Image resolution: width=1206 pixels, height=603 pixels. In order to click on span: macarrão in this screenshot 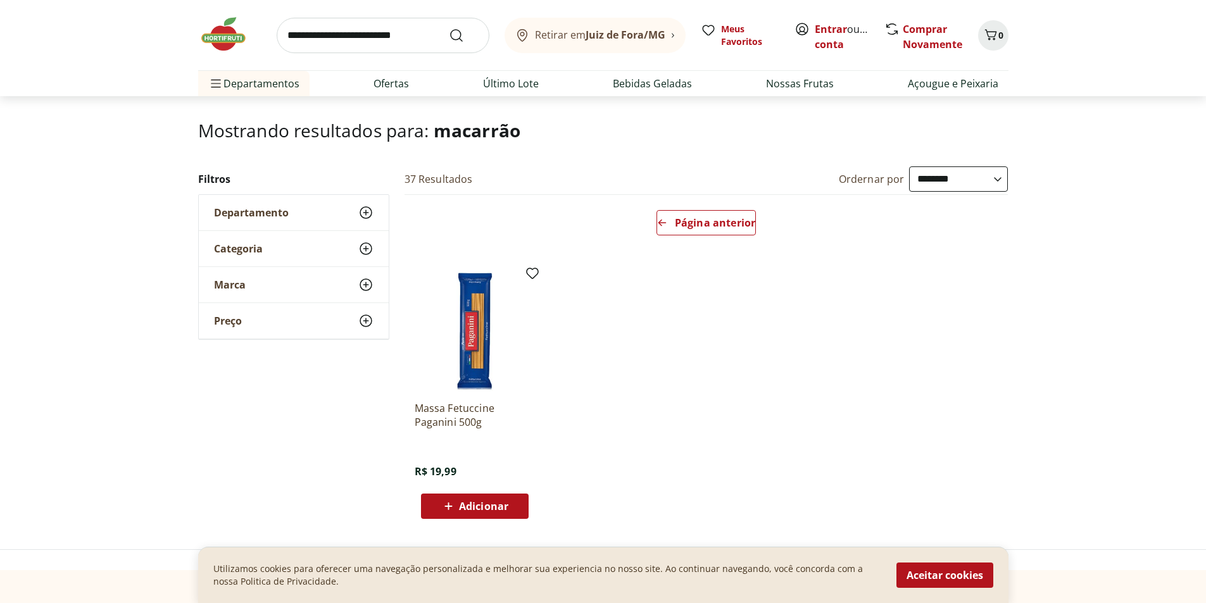, I will do `click(477, 130)`.